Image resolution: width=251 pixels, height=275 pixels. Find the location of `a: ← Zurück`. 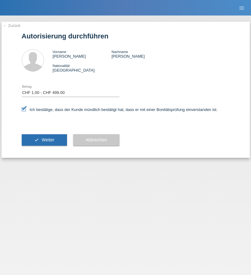

a: ← Zurück is located at coordinates (12, 25).